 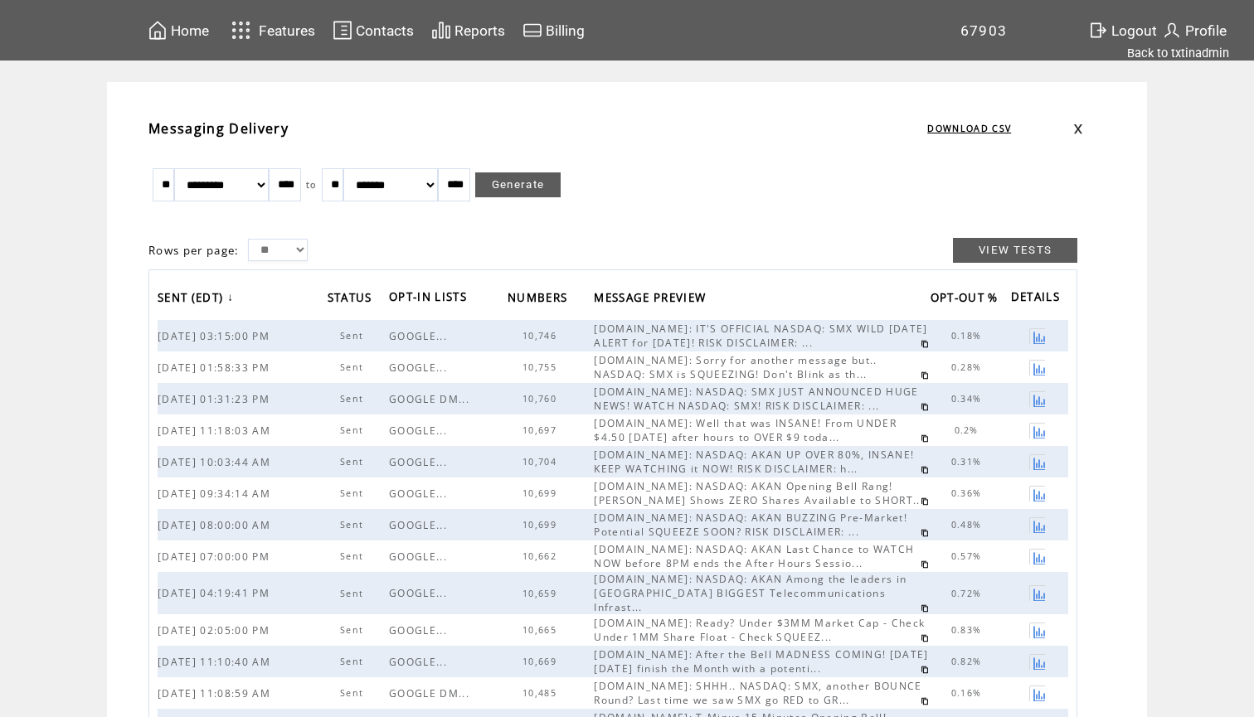 I want to click on span: 0.31%, so click(x=968, y=462).